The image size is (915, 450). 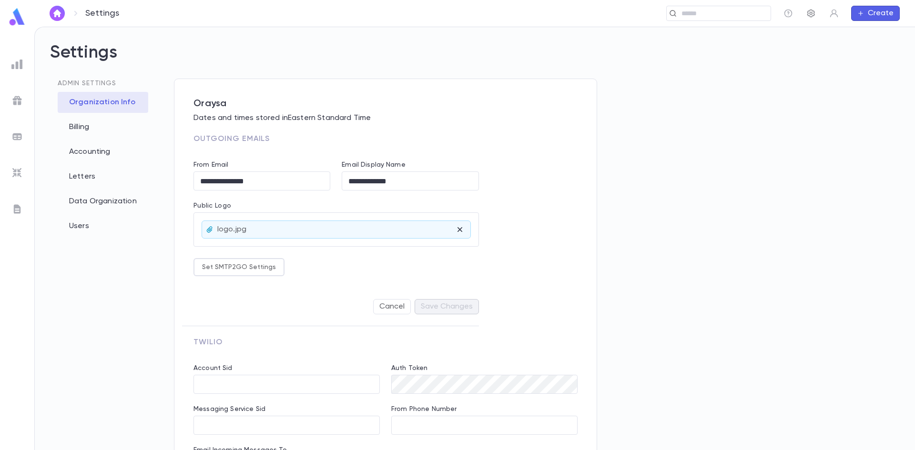 I want to click on p: logo.jpg, so click(x=232, y=230).